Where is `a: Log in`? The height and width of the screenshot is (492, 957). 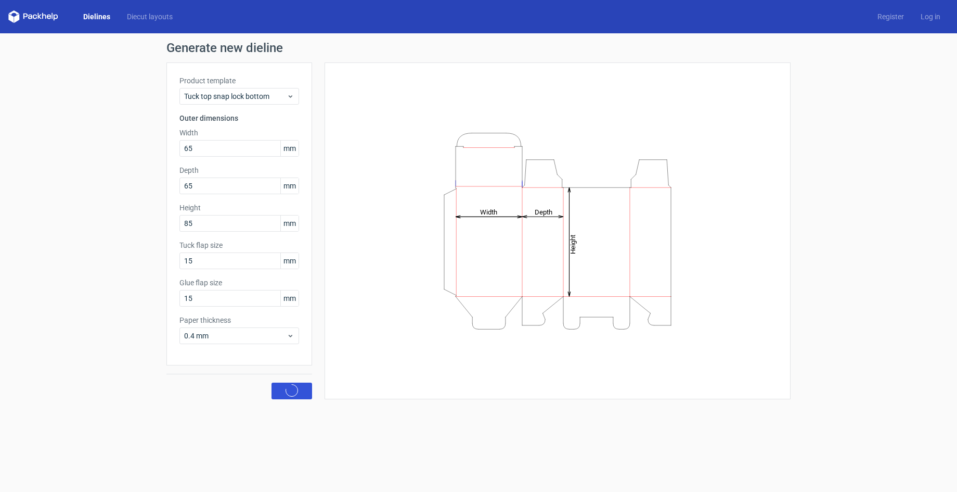 a: Log in is located at coordinates (931, 17).